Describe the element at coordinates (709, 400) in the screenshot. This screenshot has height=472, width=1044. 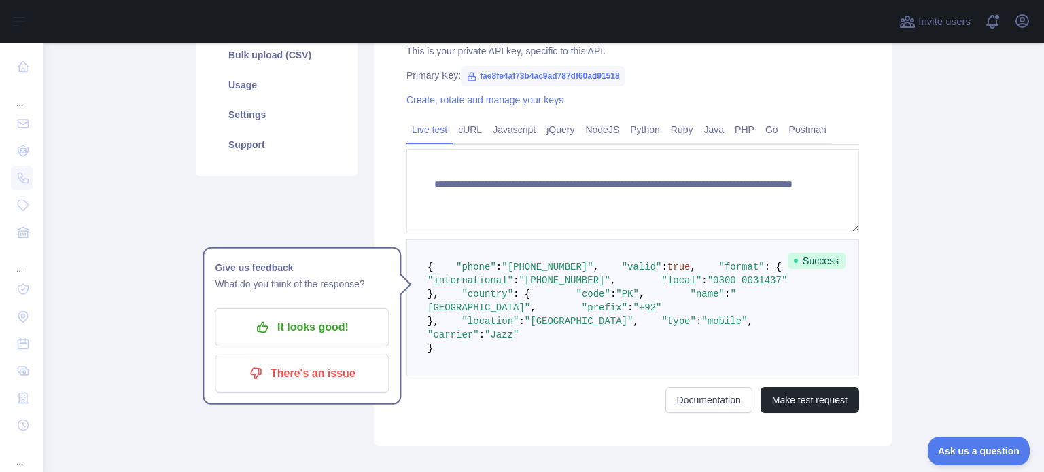
I see `a: Documentation` at that location.